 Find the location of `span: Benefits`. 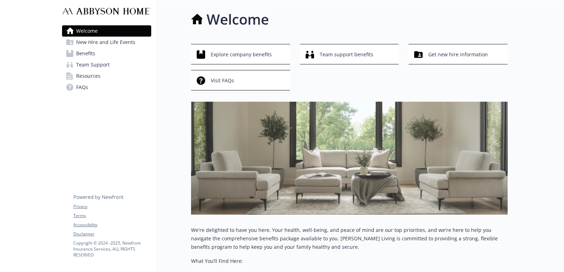

span: Benefits is located at coordinates (86, 54).